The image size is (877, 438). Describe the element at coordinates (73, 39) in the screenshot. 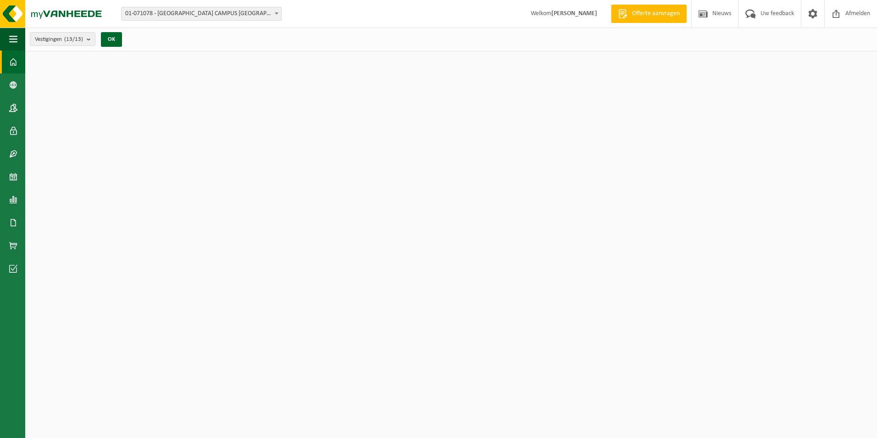

I see `count: (13/13)` at that location.